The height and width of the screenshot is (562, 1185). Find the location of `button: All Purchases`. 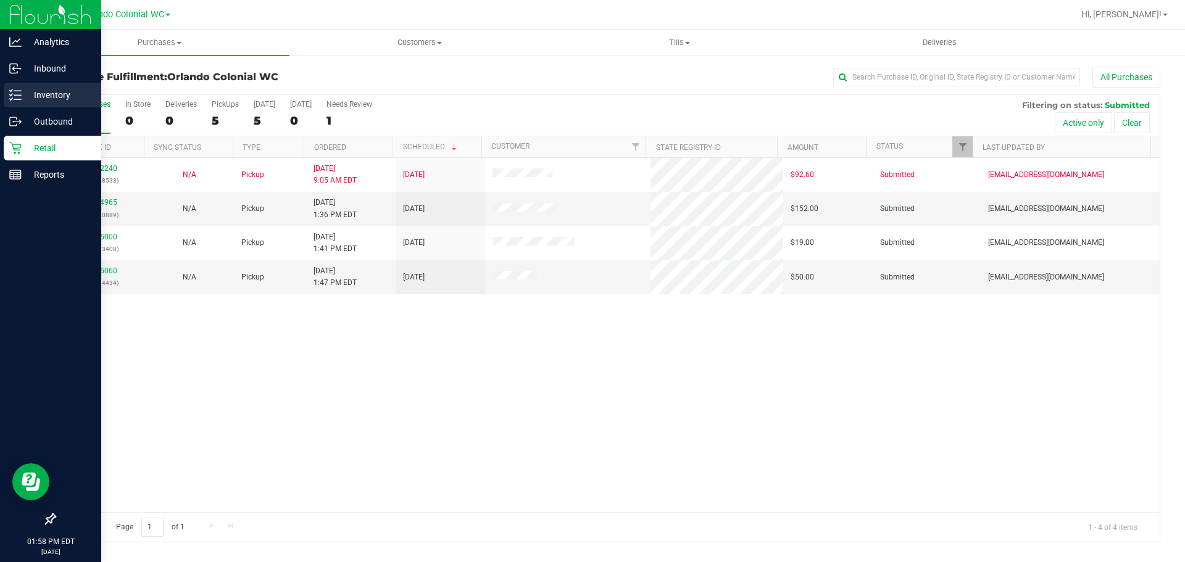

button: All Purchases is located at coordinates (1127, 77).